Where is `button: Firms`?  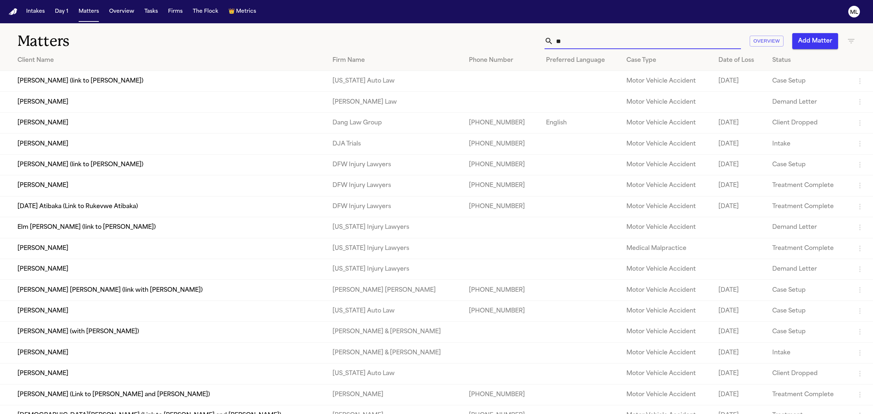
button: Firms is located at coordinates (175, 12).